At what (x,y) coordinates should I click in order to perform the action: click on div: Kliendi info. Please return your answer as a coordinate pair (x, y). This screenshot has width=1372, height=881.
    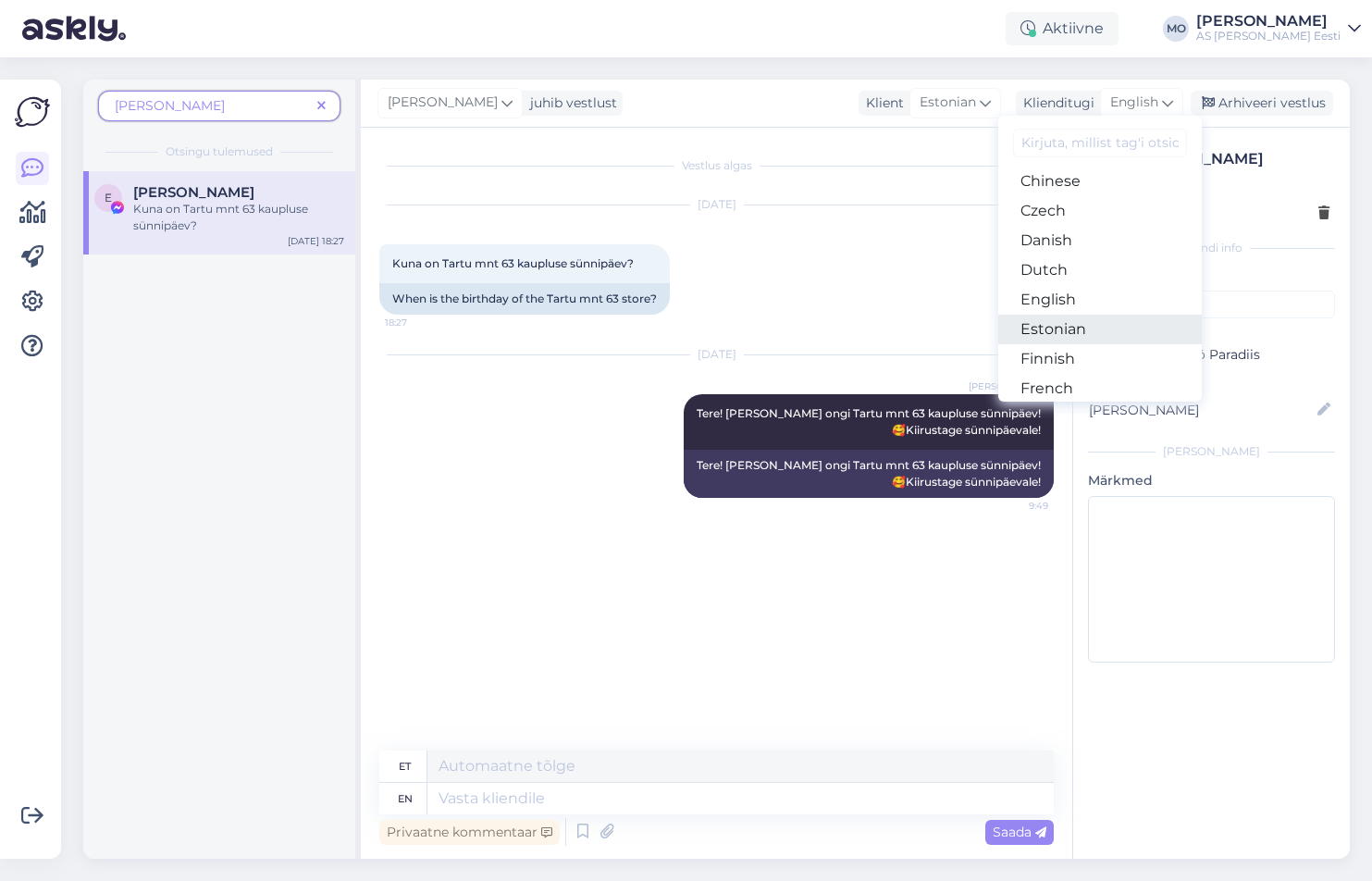
    Looking at the image, I should click on (1211, 248).